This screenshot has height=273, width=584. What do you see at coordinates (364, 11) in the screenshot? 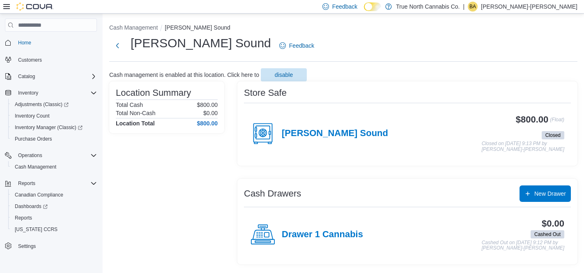
I see `span: Dark Mode` at bounding box center [364, 11].